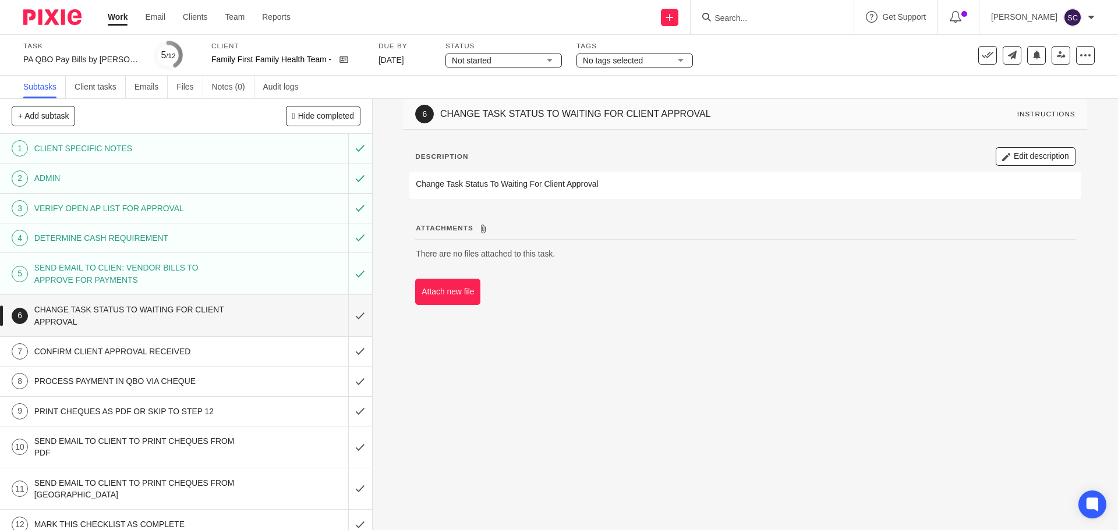  Describe the element at coordinates (20, 238) in the screenshot. I see `div: 4` at that location.